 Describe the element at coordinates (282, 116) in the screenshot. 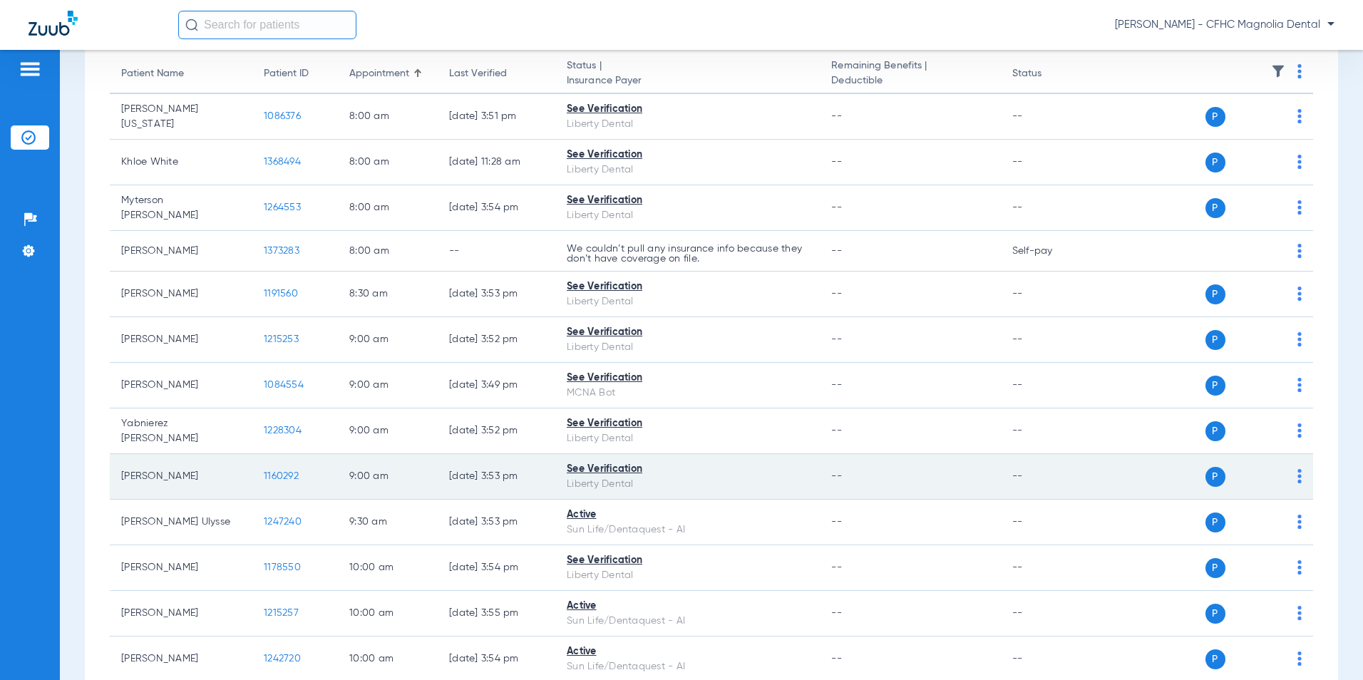

I see `span: 1086376` at that location.